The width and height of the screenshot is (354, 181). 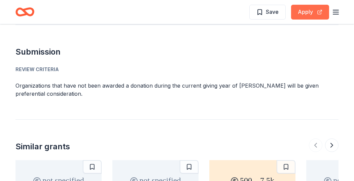 What do you see at coordinates (310, 12) in the screenshot?
I see `button: Apply` at bounding box center [310, 12].